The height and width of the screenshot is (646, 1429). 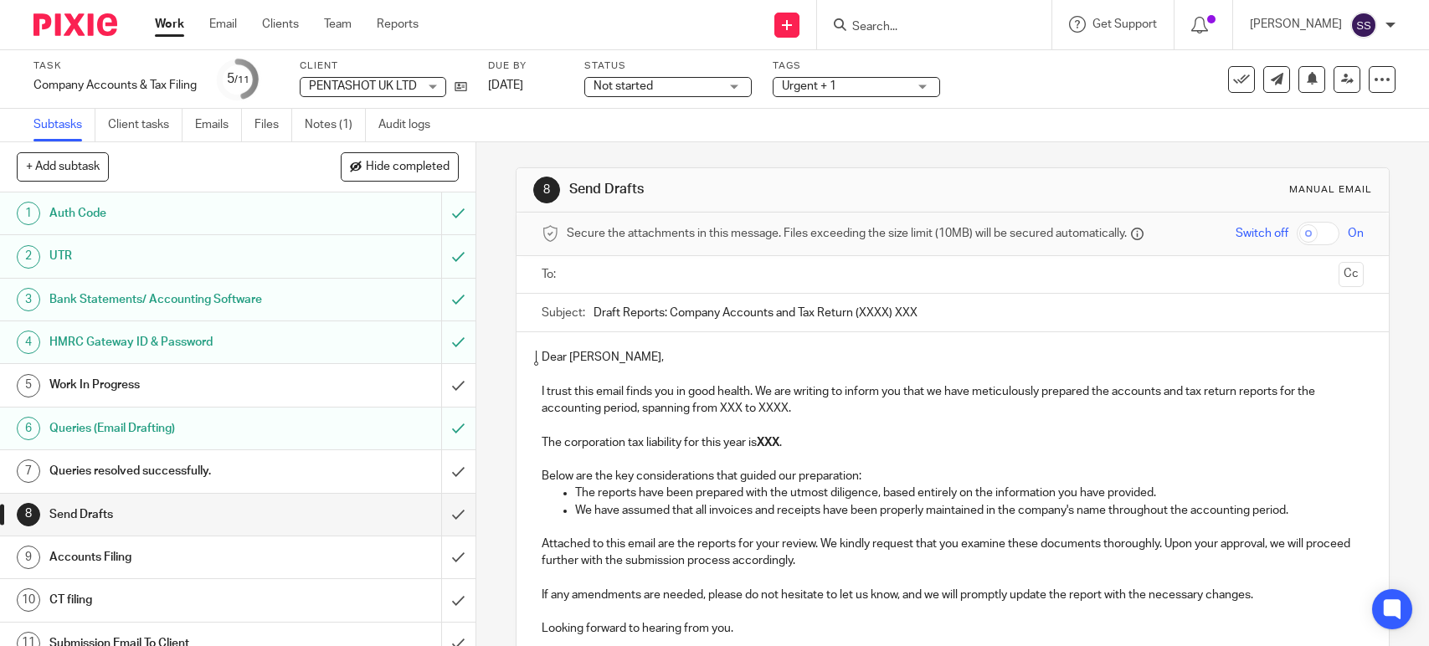 I want to click on img: svg%3E, so click(x=1363, y=25).